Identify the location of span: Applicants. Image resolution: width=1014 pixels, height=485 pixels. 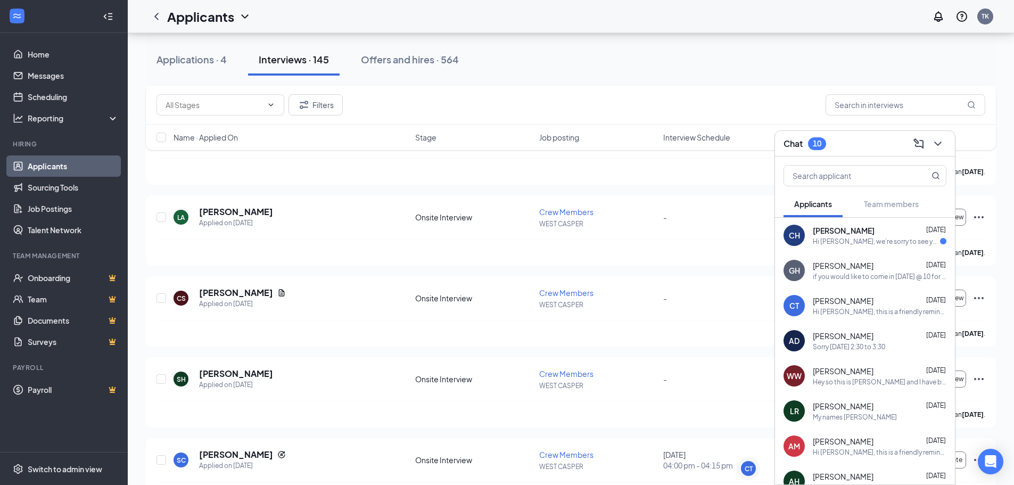
(813, 204).